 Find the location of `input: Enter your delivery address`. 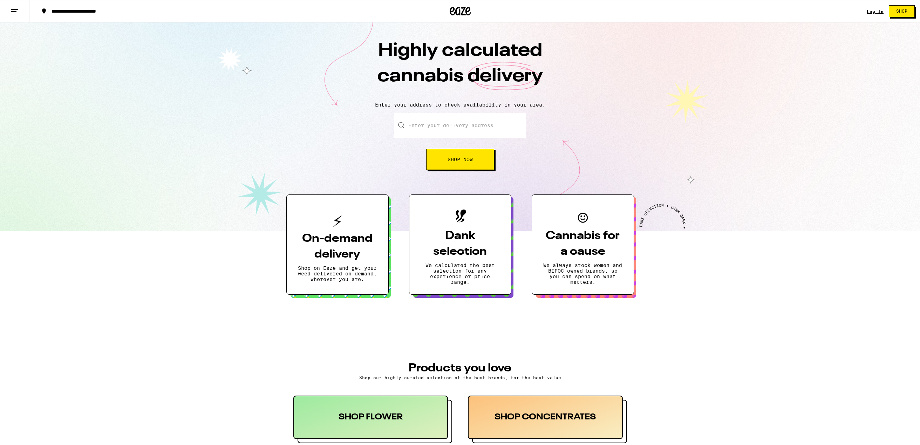

input: Enter your delivery address is located at coordinates (460, 126).